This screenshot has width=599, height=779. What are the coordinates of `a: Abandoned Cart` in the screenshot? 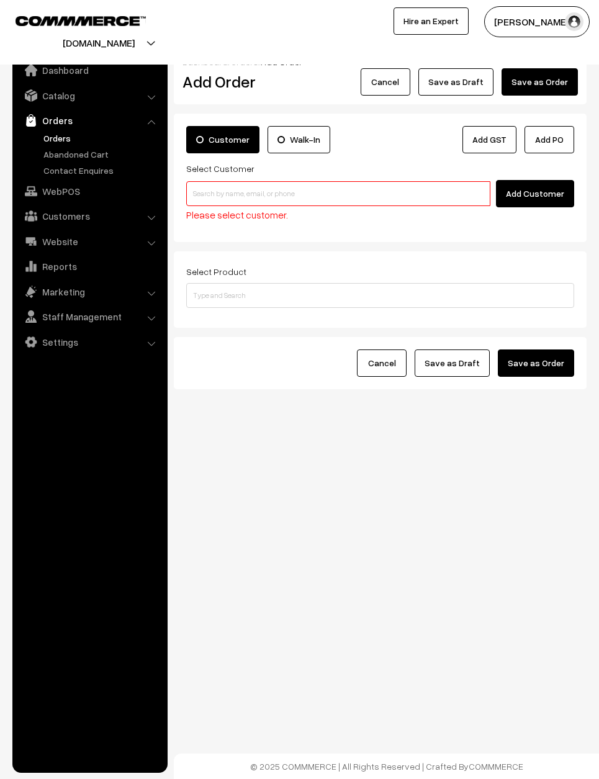 It's located at (102, 154).